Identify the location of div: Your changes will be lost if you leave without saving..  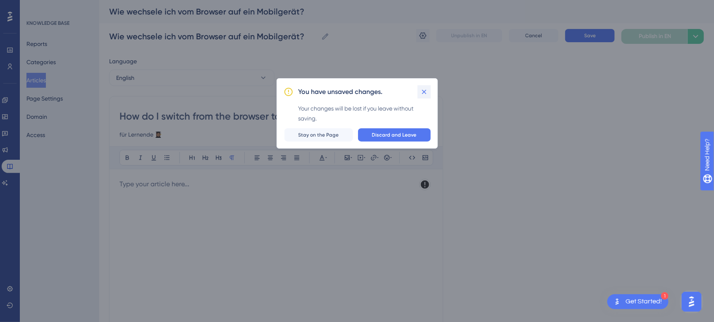
(365, 113).